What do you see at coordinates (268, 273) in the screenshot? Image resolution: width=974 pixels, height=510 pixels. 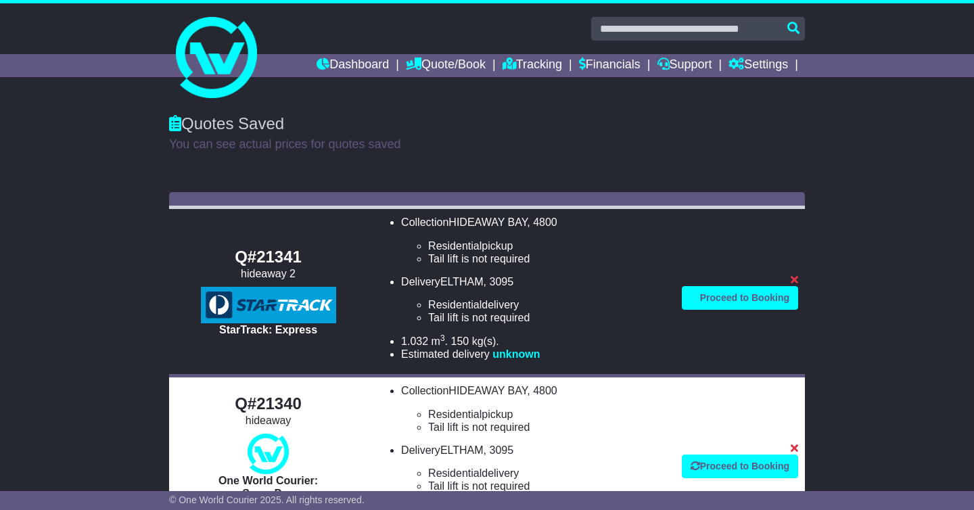 I see `div: hideaway 2` at bounding box center [268, 273].